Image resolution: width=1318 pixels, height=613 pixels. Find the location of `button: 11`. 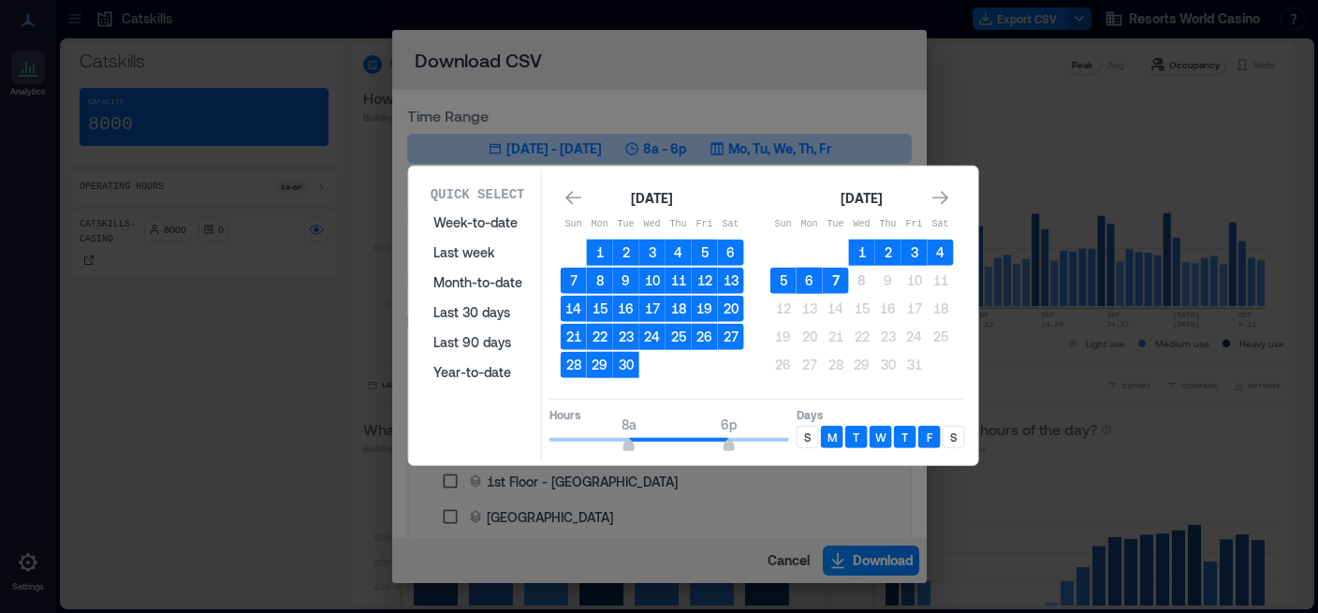

button: 11 is located at coordinates (940, 281).